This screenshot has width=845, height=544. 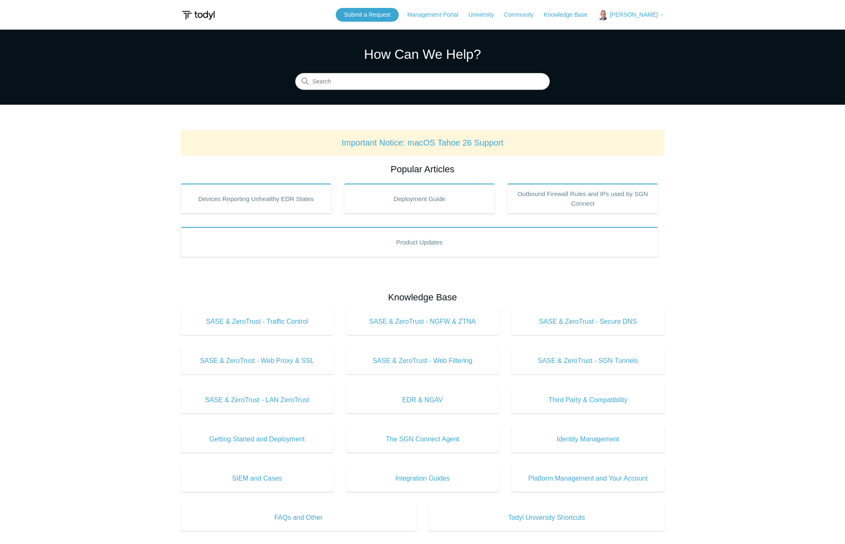 What do you see at coordinates (257, 439) in the screenshot?
I see `span: Getting Started and Deployment` at bounding box center [257, 439].